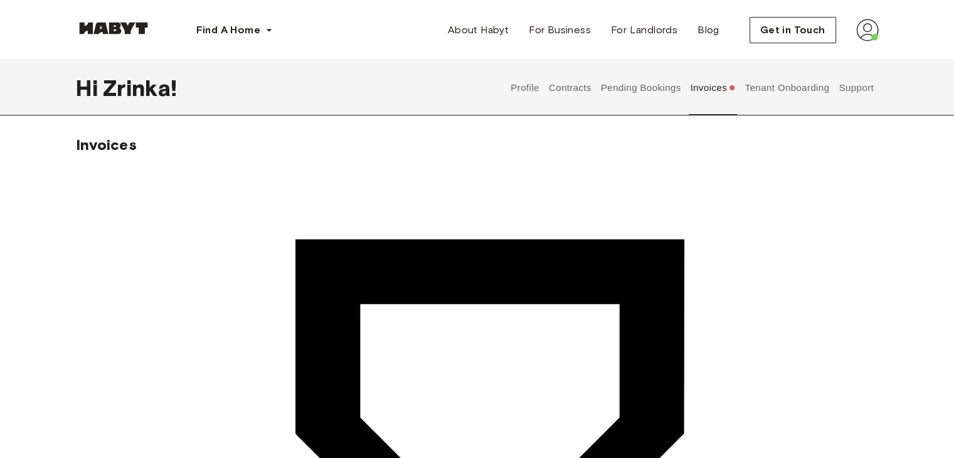 Image resolution: width=954 pixels, height=458 pixels. I want to click on span: Find A Home, so click(228, 30).